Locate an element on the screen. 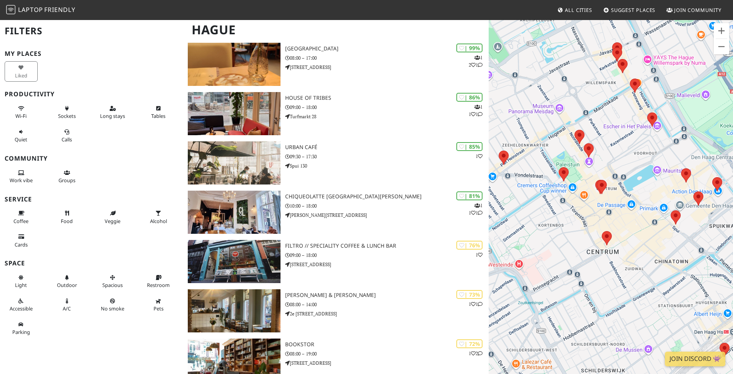 Image resolution: width=733 pixels, height=374 pixels. h3: Bookstor is located at coordinates (387, 344).